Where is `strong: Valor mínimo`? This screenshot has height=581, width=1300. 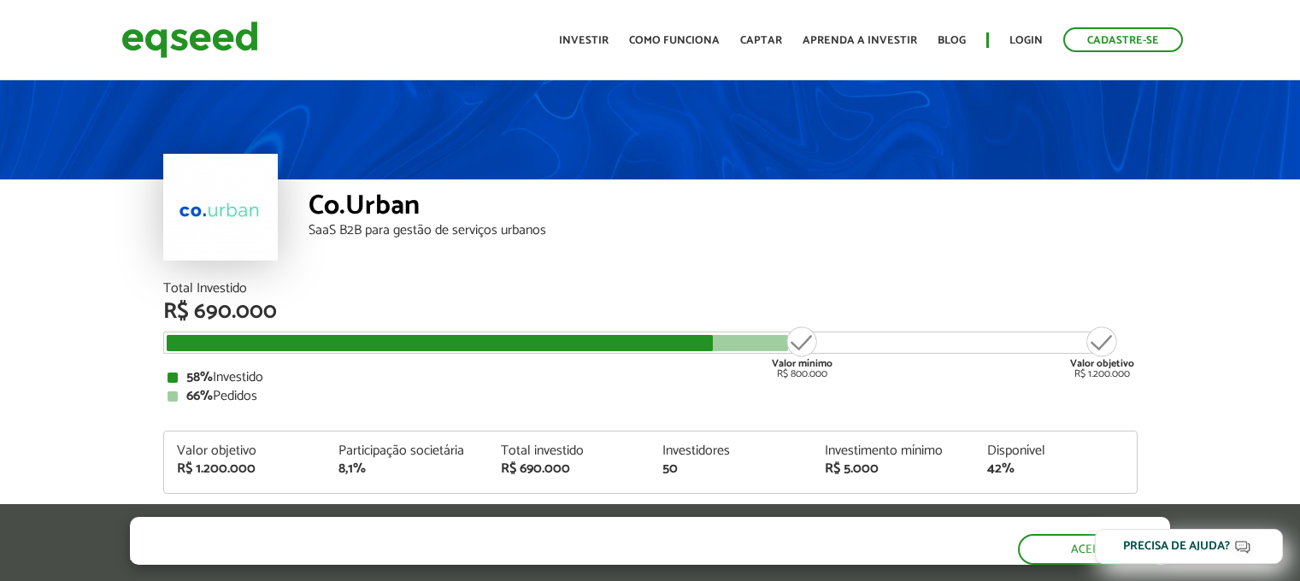 strong: Valor mínimo is located at coordinates (802, 363).